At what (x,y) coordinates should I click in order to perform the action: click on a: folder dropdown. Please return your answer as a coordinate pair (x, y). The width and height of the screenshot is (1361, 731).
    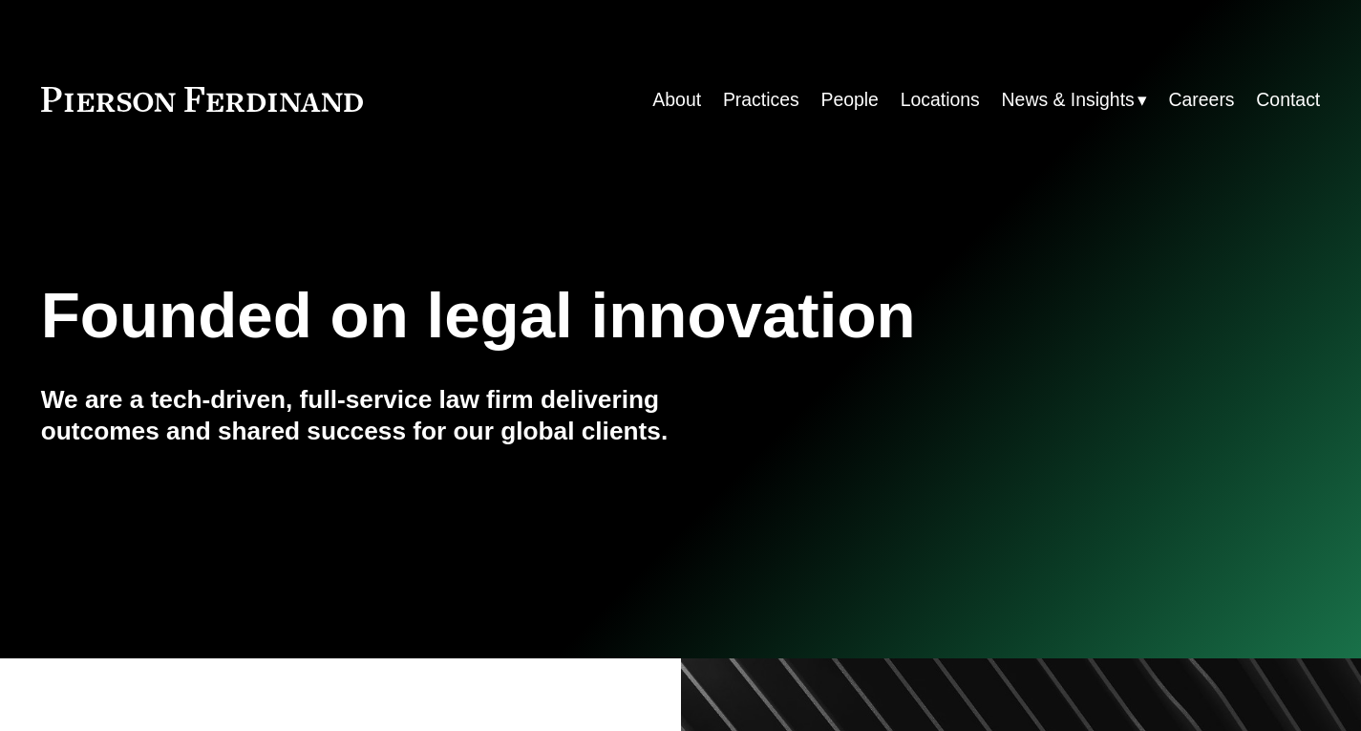
    Looking at the image, I should click on (1074, 99).